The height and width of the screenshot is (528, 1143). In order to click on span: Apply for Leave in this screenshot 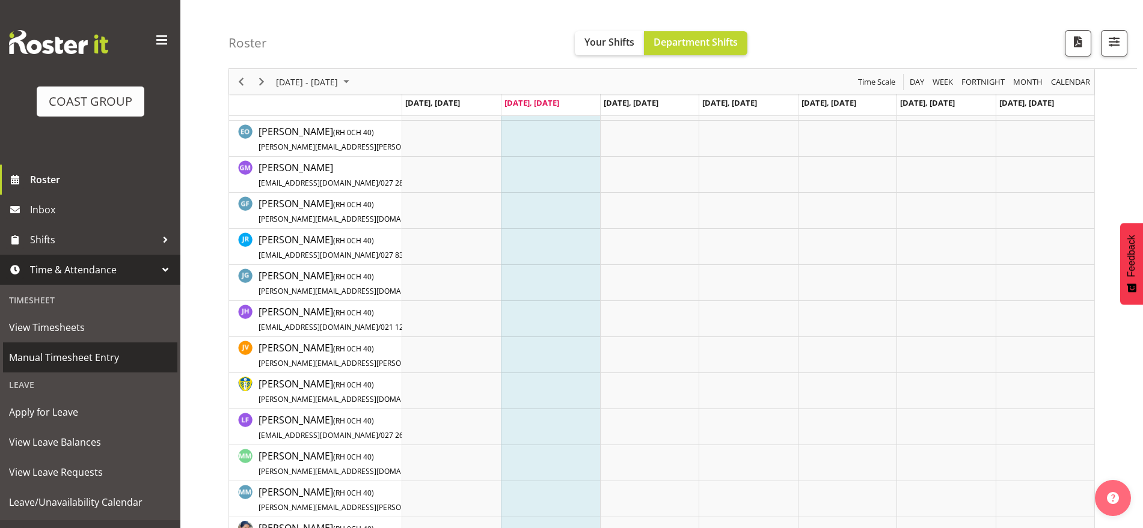, I will do `click(90, 412)`.